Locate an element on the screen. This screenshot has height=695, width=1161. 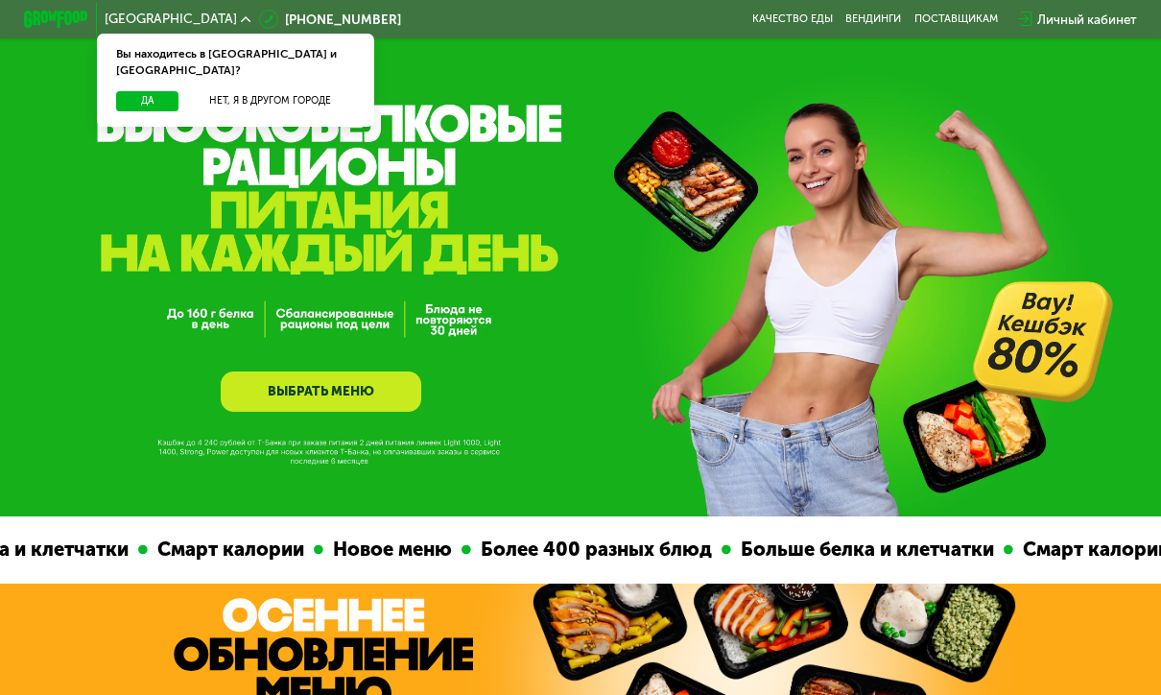
div: Больше белка и клетчатки is located at coordinates (867, 549).